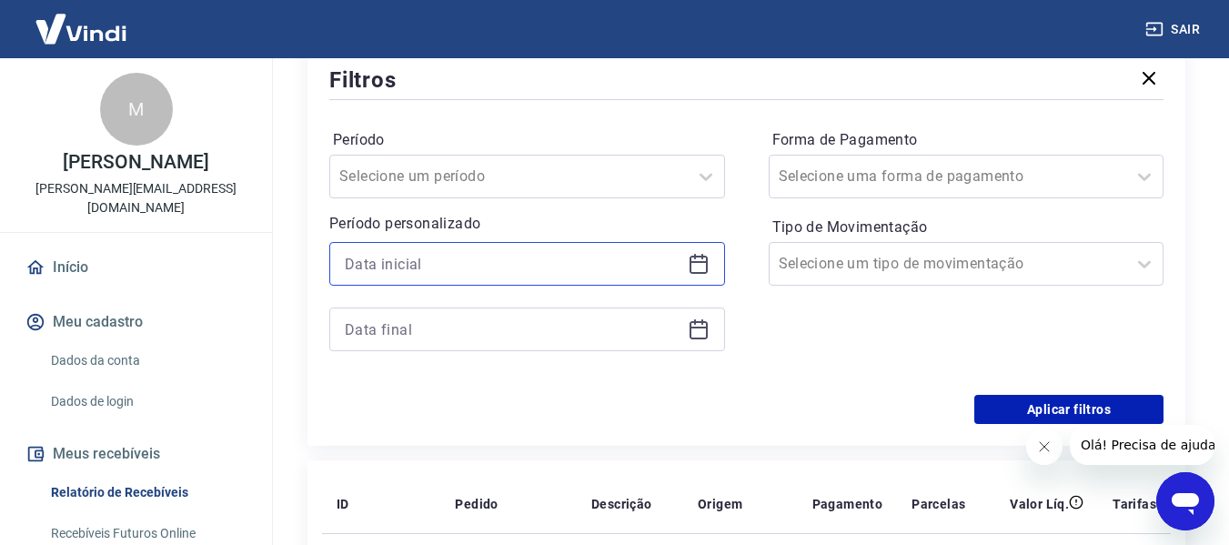 This screenshot has width=1229, height=545. What do you see at coordinates (82, 20) in the screenshot?
I see `span: Olá! Precisa de ajuda?` at bounding box center [82, 20].